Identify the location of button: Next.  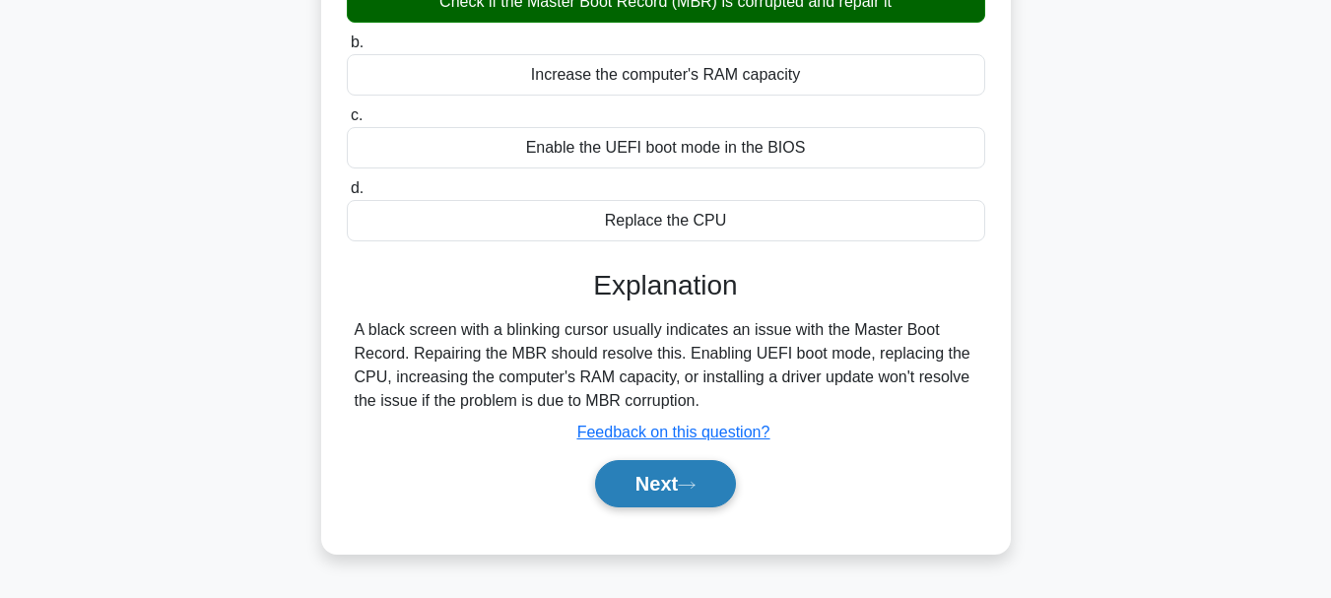
(665, 484).